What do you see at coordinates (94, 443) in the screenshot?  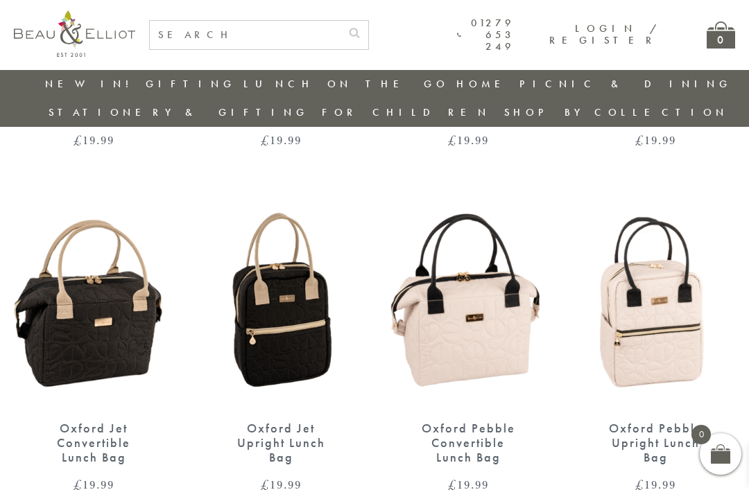 I see `div: Oxford Jet Convertible Lunch Bag` at bounding box center [94, 443].